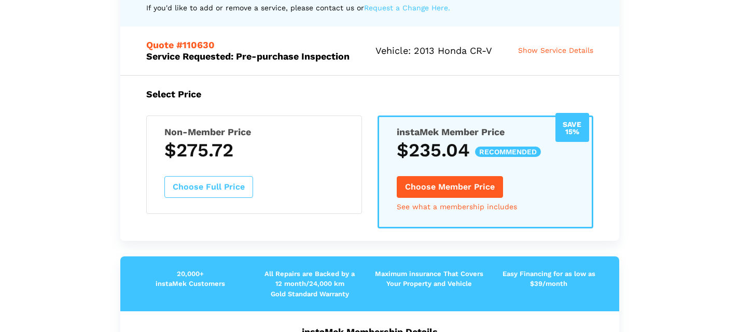 The image size is (739, 332). What do you see at coordinates (450, 187) in the screenshot?
I see `button: Choose Member Price` at bounding box center [450, 187].